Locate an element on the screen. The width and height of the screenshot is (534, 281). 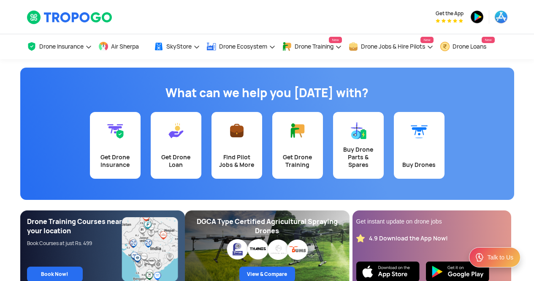
img: Get Drone Insurance is located at coordinates (115, 131).